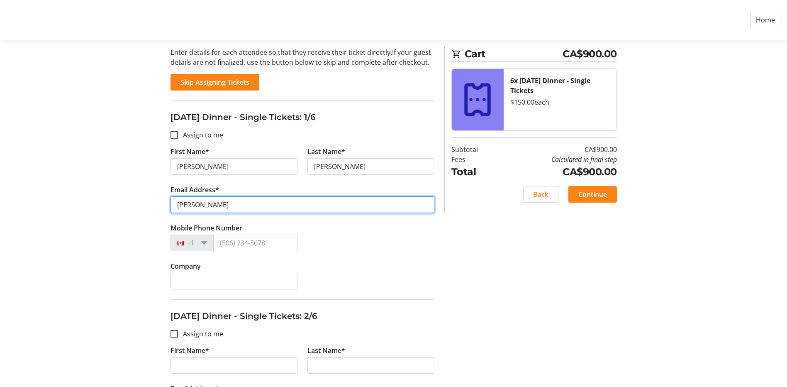  Describe the element at coordinates (255, 243) in the screenshot. I see `input: (506) 234-5678` at that location.